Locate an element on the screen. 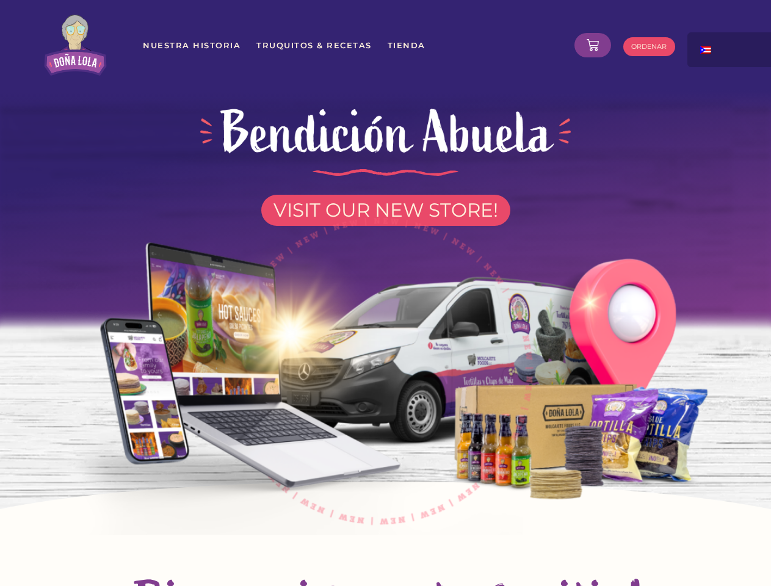  a: Tienda is located at coordinates (407, 45).